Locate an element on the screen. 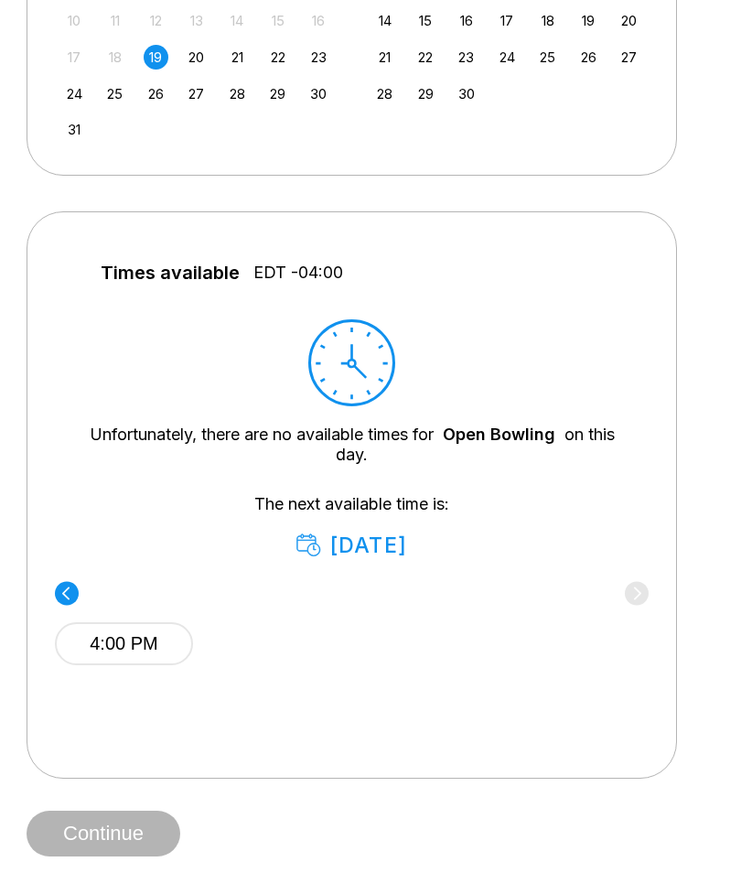 The image size is (741, 894). div: Choose Tuesday, September 23rd, 2025 is located at coordinates (466, 57).